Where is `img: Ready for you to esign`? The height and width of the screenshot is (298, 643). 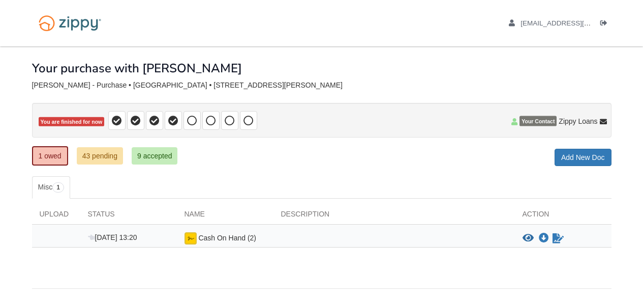
img: Ready for you to esign is located at coordinates (191, 238).